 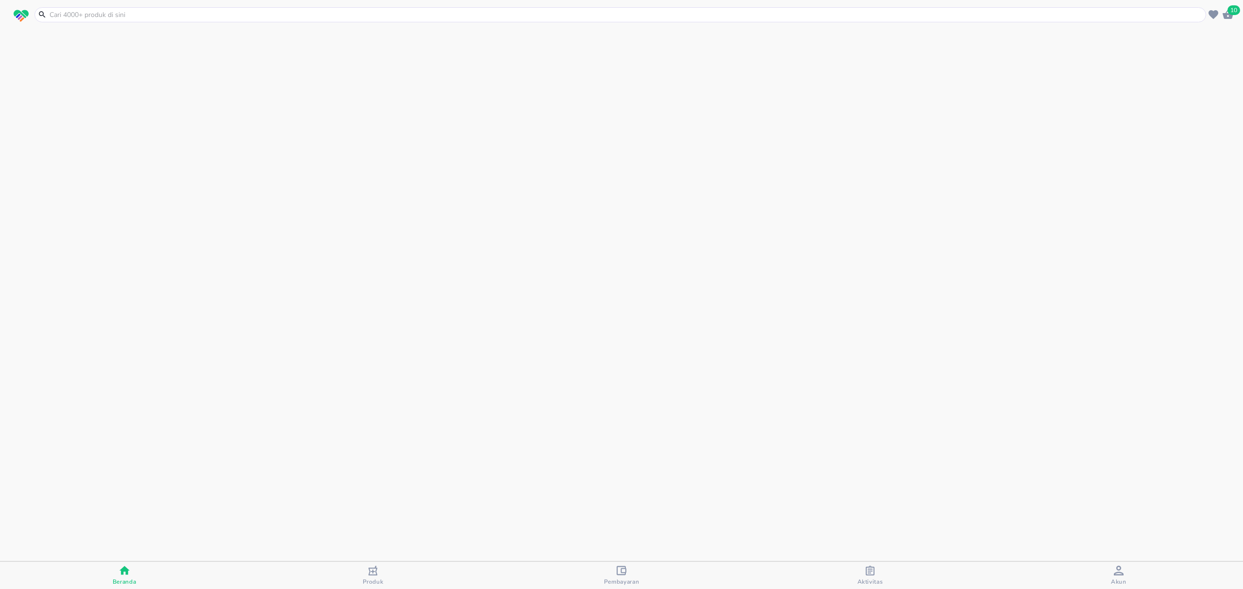 What do you see at coordinates (621, 576) in the screenshot?
I see `button: Pembayaran` at bounding box center [621, 576].